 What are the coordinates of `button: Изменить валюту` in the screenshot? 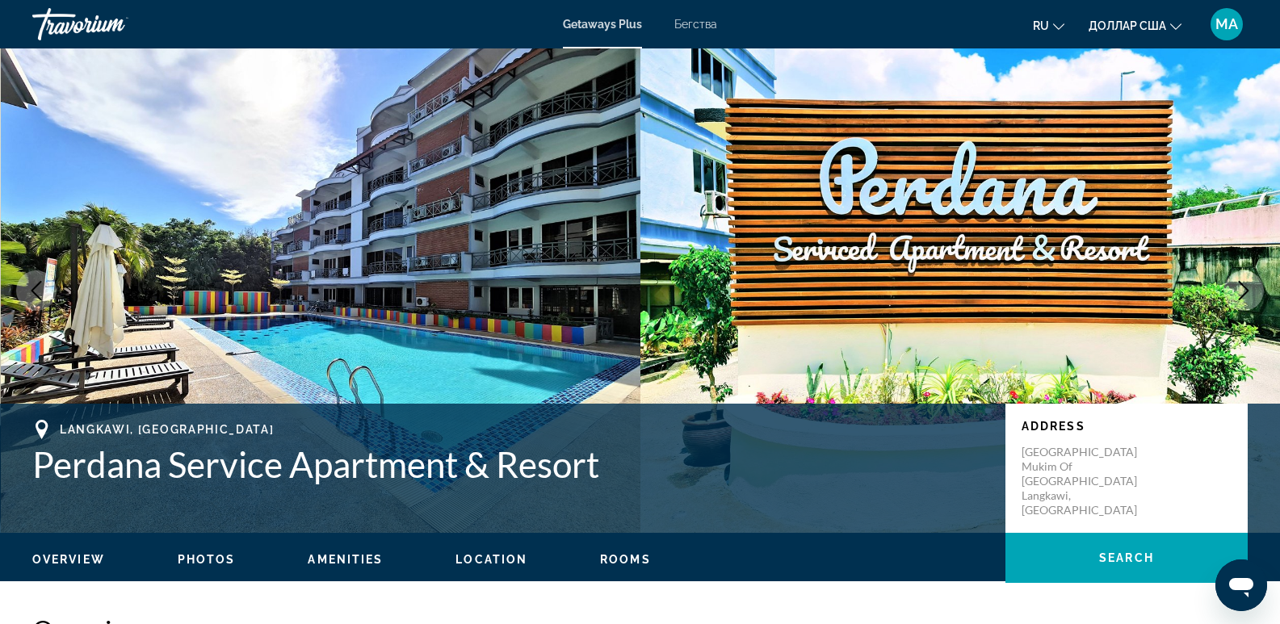 It's located at (1135, 25).